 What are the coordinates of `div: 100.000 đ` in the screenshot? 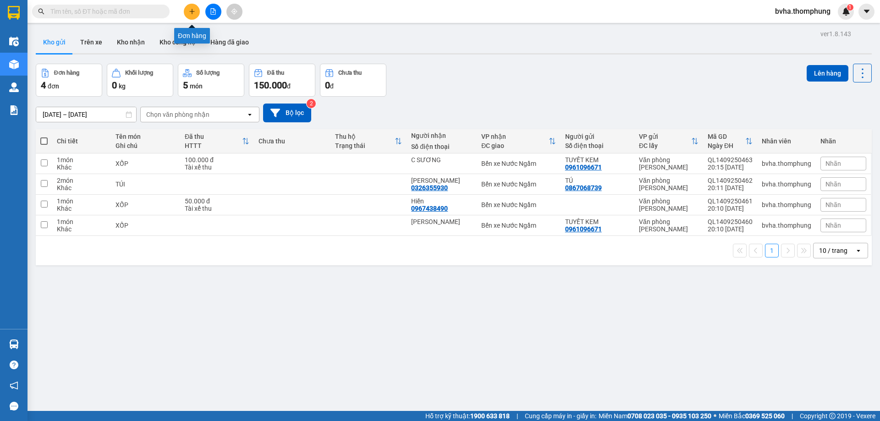 It's located at (217, 160).